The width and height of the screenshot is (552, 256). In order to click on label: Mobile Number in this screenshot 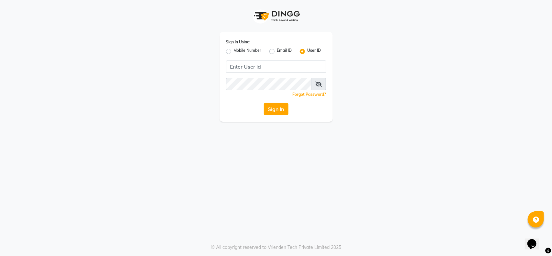, I will do `click(248, 51)`.